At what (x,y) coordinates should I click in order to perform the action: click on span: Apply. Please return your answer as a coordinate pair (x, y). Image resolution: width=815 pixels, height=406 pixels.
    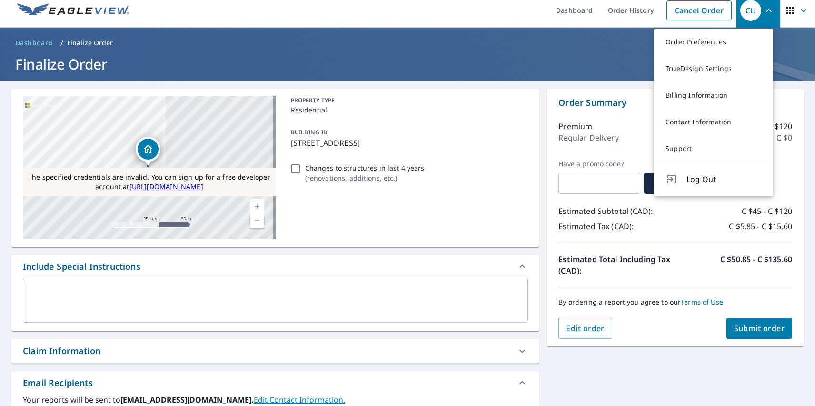
    Looking at the image, I should click on (664, 183).